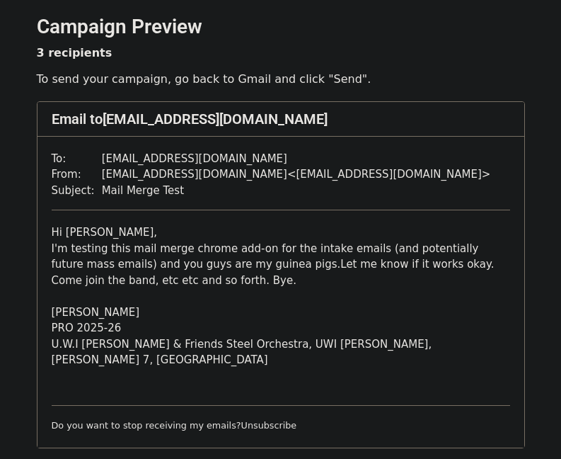  What do you see at coordinates (281, 79) in the screenshot?
I see `p: To send your campaign, go back to Gmail and click "Send".` at bounding box center [281, 79].